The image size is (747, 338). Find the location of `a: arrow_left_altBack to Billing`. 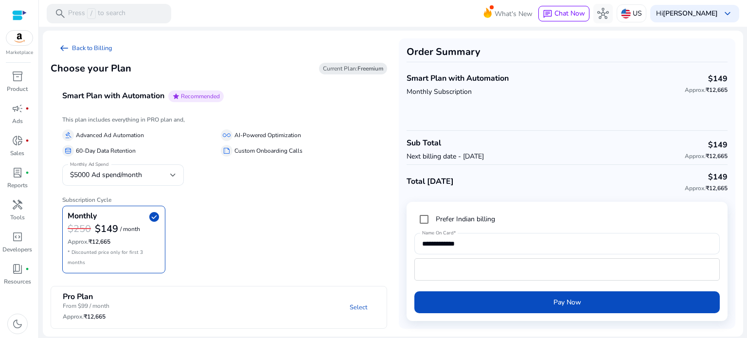

a: arrow_left_altBack to Billing is located at coordinates (85, 48).